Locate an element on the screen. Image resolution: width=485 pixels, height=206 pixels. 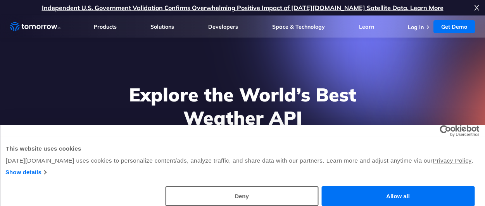
a: Developers is located at coordinates (223, 27).